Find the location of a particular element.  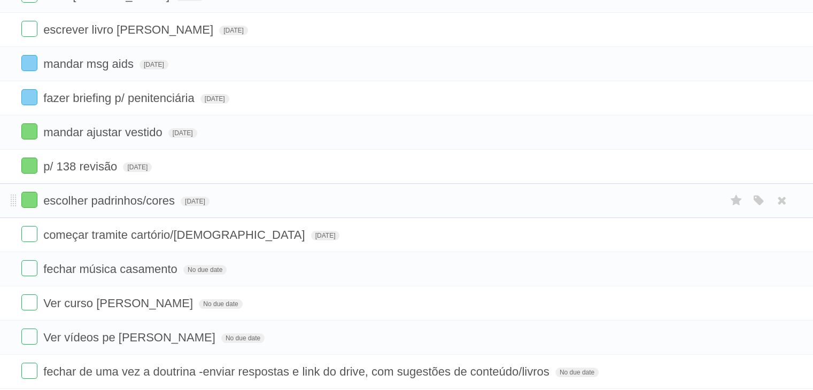

span: escolher padrinhos/cores is located at coordinates (110, 200).